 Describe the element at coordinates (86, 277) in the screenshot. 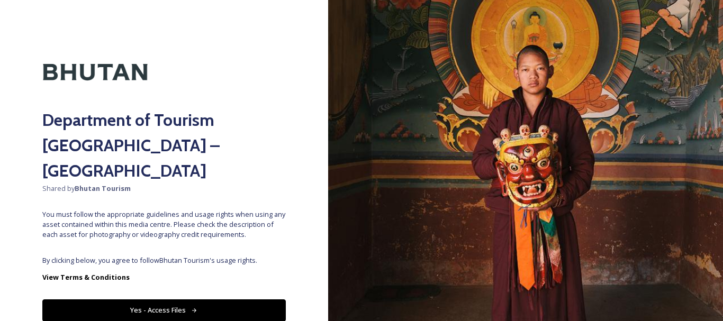

I see `strong: View Terms & Conditions` at that location.